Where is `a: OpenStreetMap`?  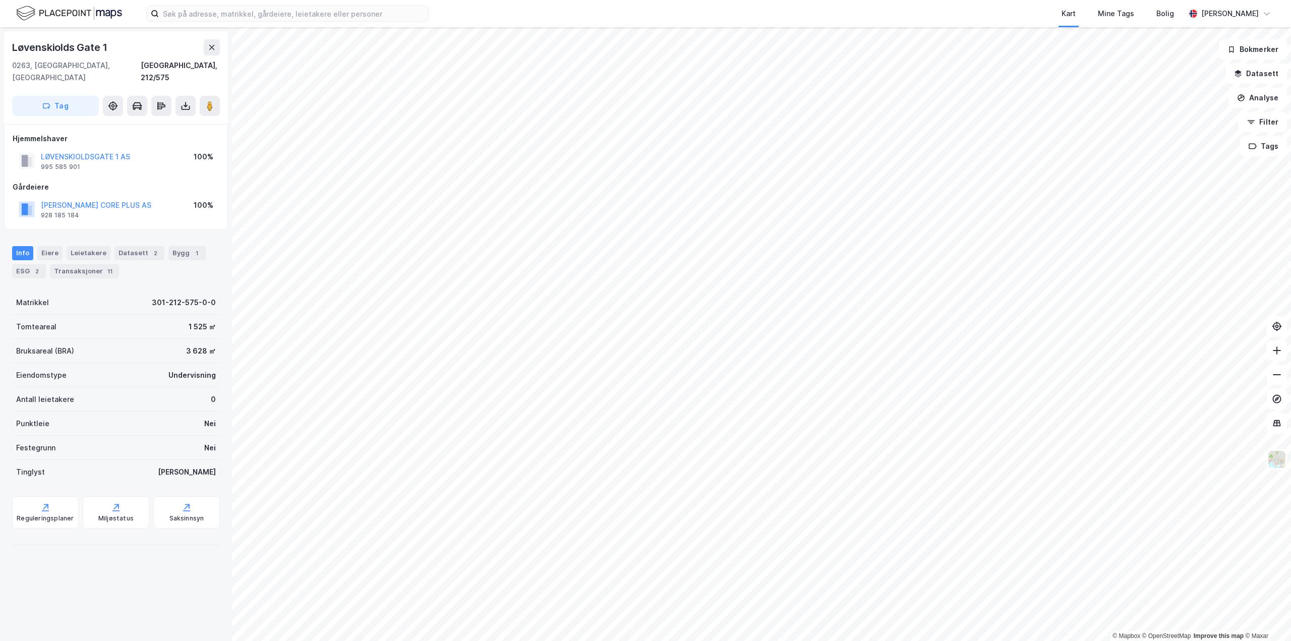 a: OpenStreetMap is located at coordinates (1166, 636).